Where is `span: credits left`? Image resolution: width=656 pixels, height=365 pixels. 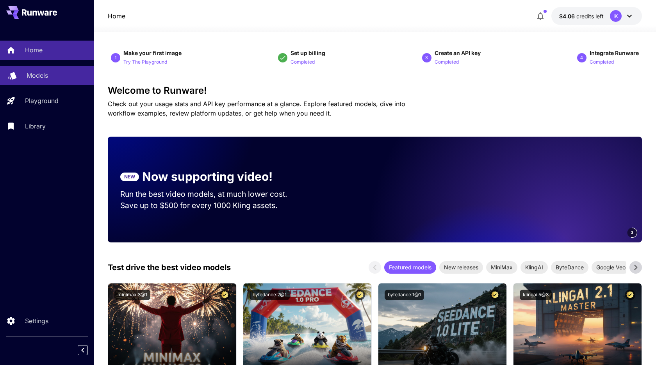 span: credits left is located at coordinates (590, 16).